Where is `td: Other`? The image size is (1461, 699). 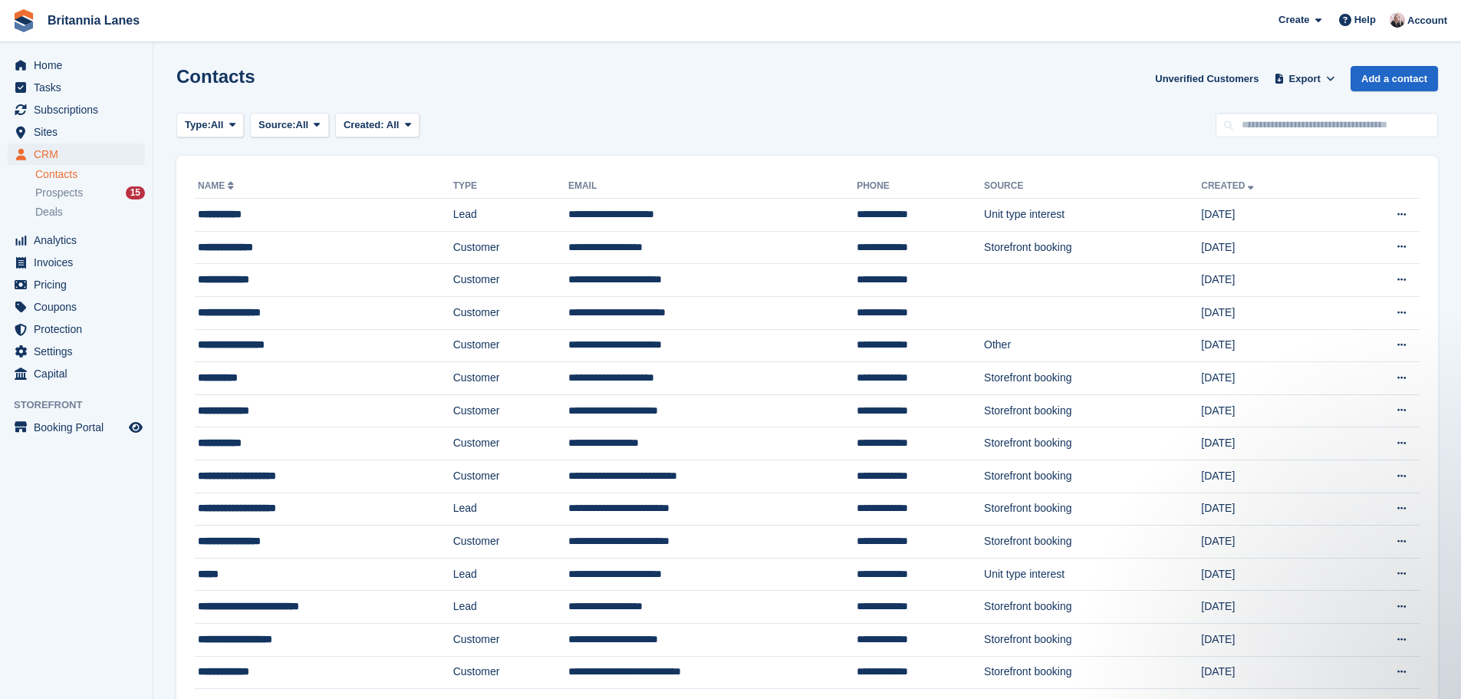 td: Other is located at coordinates (1092, 345).